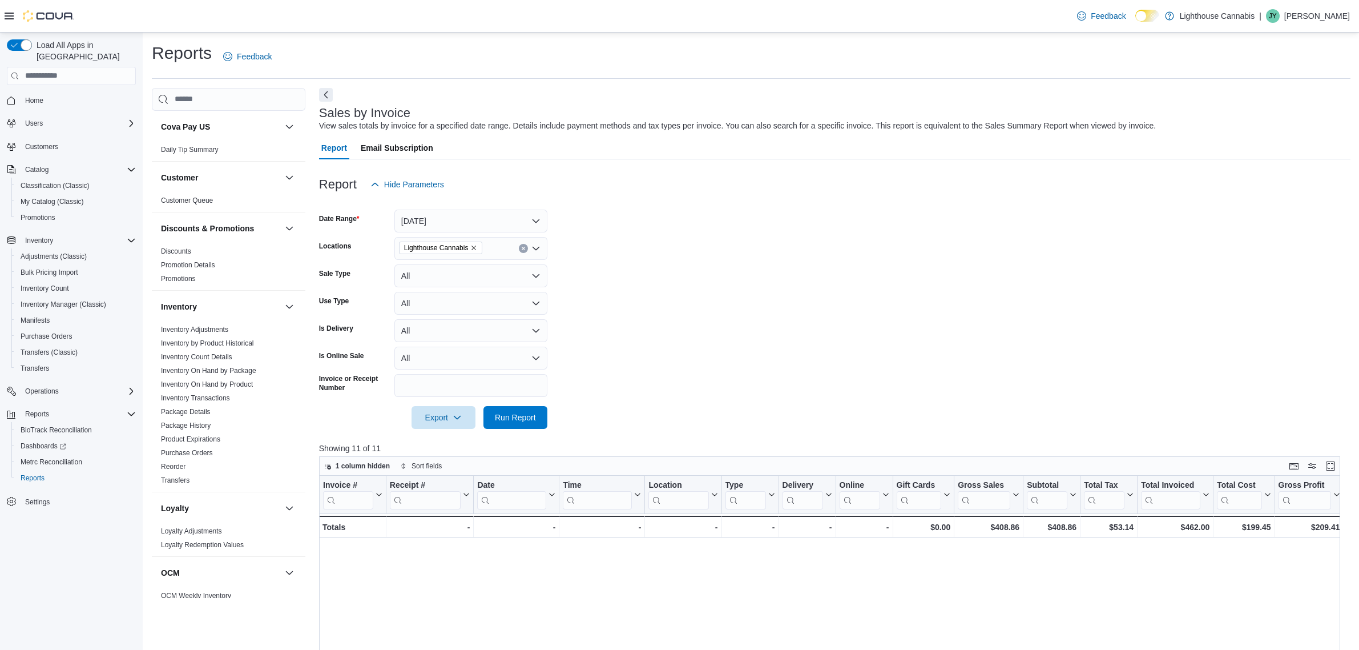 Image resolution: width=1359 pixels, height=650 pixels. What do you see at coordinates (807, 494) in the screenshot?
I see `button: Delivery` at bounding box center [807, 494].